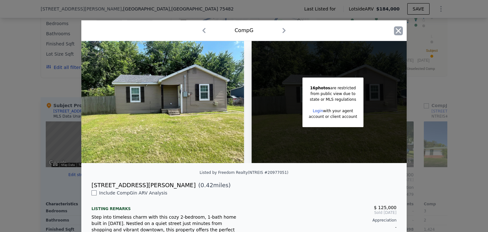 The width and height of the screenshot is (488, 232). Describe the element at coordinates (207, 185) in the screenshot. I see `span: 0.42` at that location.